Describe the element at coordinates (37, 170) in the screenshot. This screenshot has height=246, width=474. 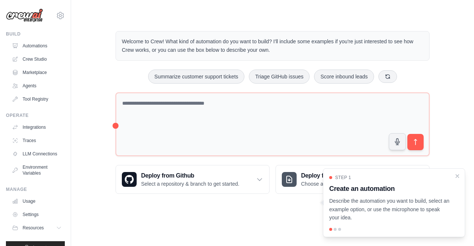
I see `a: Environment Variables` at that location.